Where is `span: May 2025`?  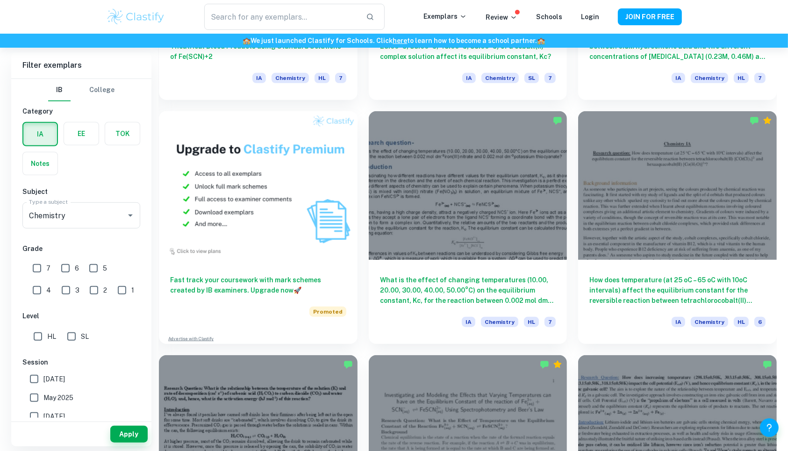 span: May 2025 is located at coordinates (58, 398).